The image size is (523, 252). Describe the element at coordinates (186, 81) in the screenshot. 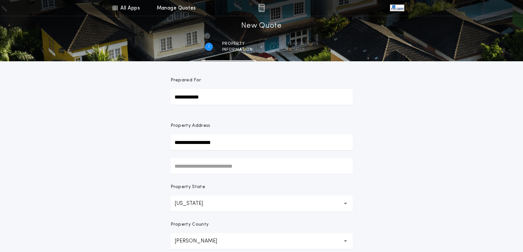

I see `p: Prepared For` at that location.